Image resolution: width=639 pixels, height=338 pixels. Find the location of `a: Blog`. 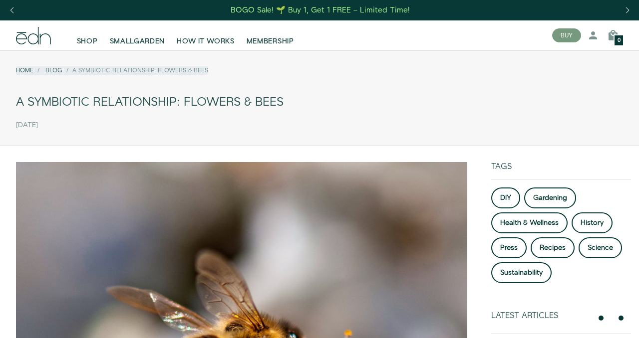

a: Blog is located at coordinates (54, 70).